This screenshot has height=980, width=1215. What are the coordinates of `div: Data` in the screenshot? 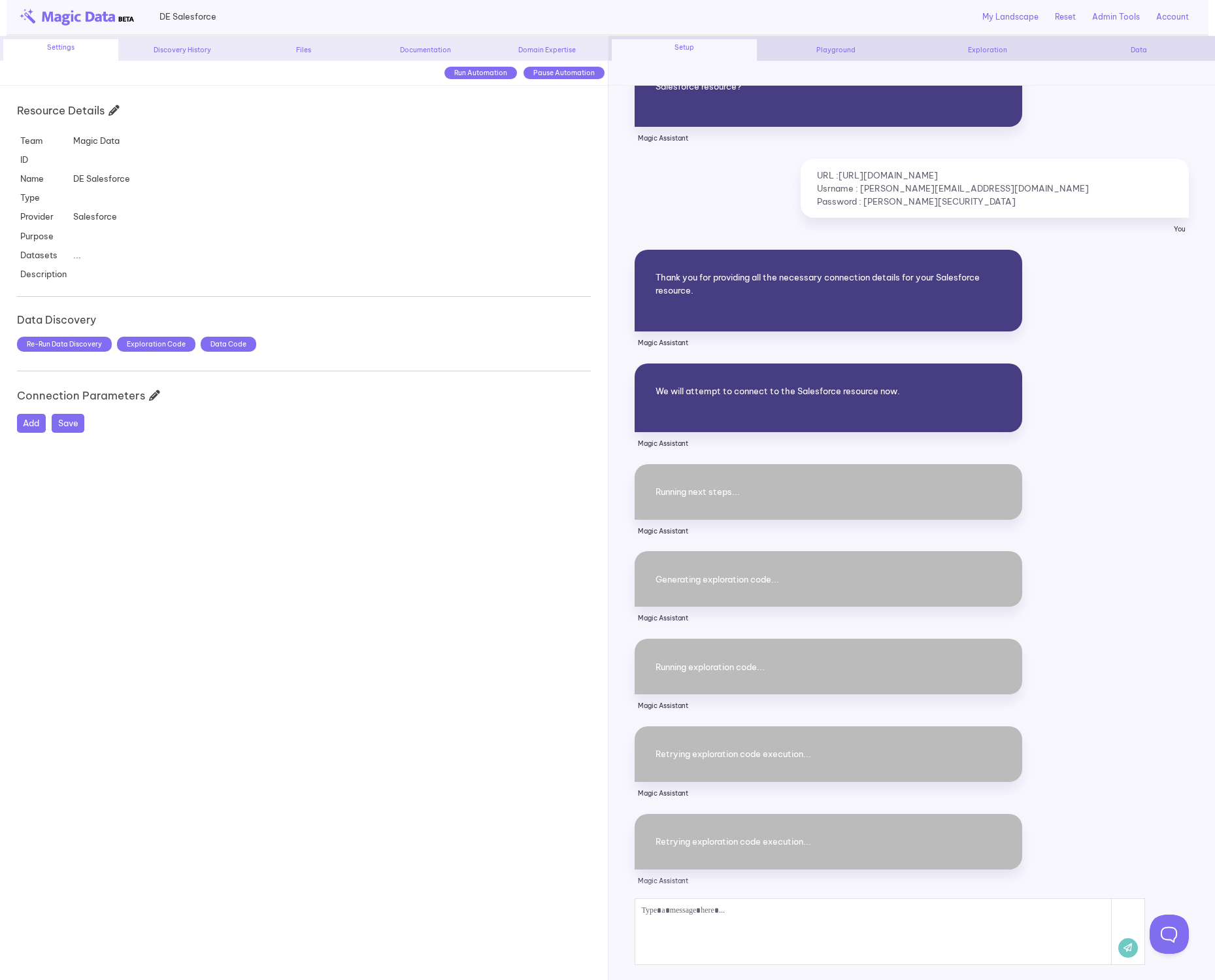 It's located at (1139, 50).